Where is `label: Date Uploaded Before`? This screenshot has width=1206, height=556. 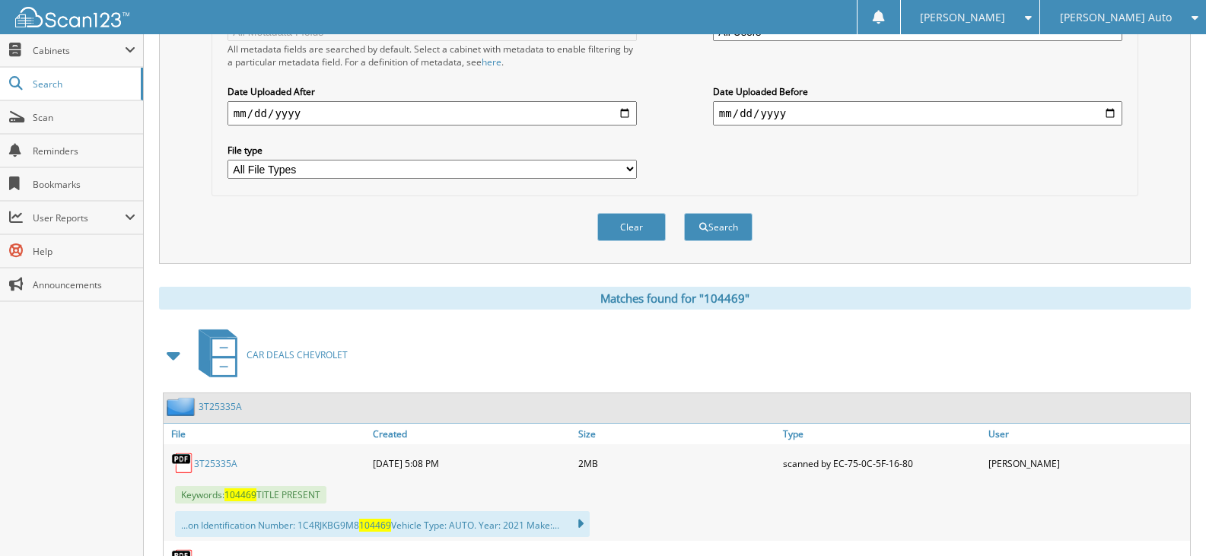 label: Date Uploaded Before is located at coordinates (917, 91).